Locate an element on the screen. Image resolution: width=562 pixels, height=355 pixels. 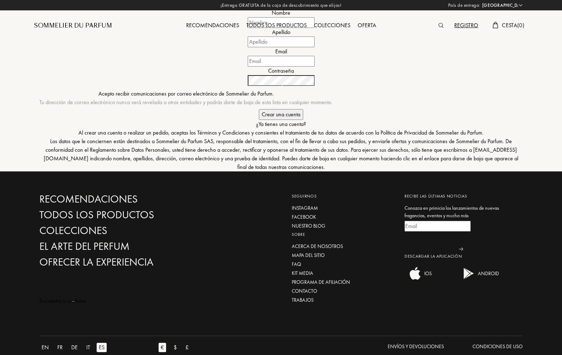
div: Facebook is located at coordinates (342, 217).